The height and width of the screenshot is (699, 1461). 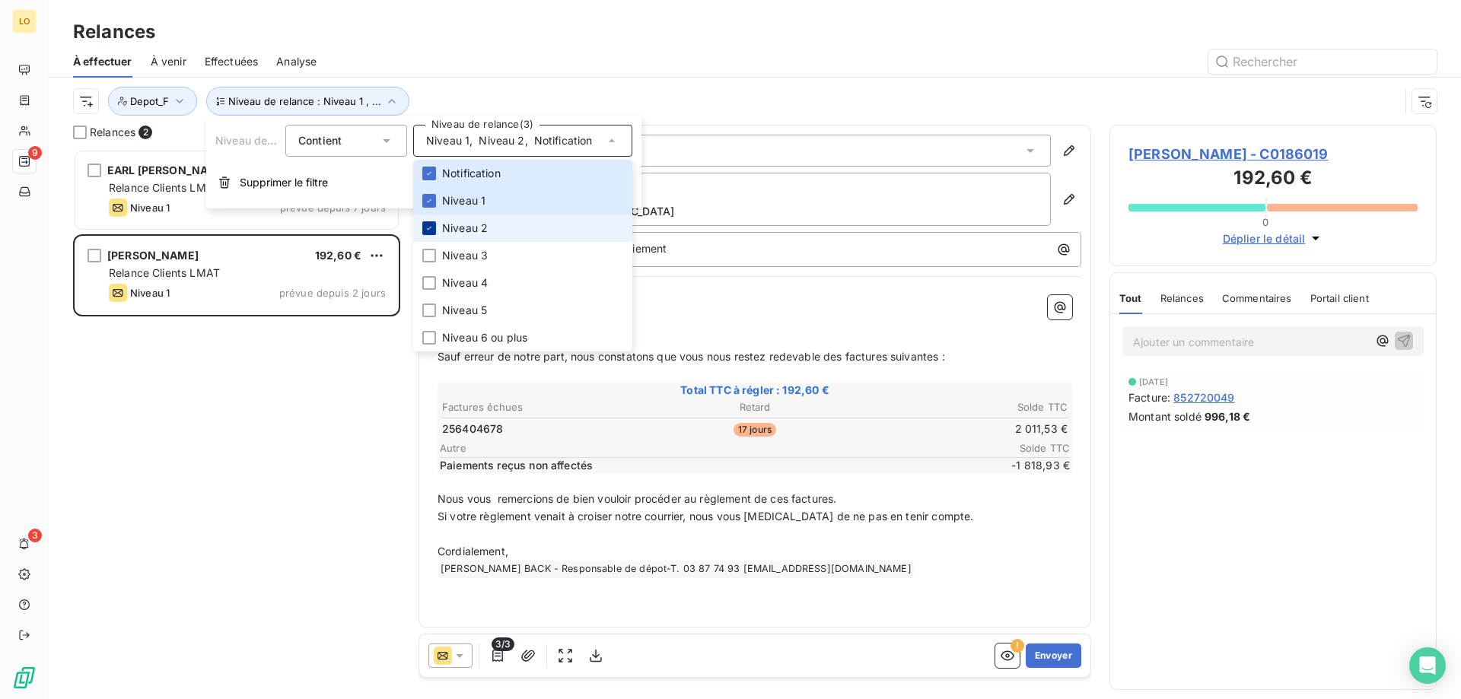 What do you see at coordinates (114, 32) in the screenshot?
I see `h3: Relances` at bounding box center [114, 32].